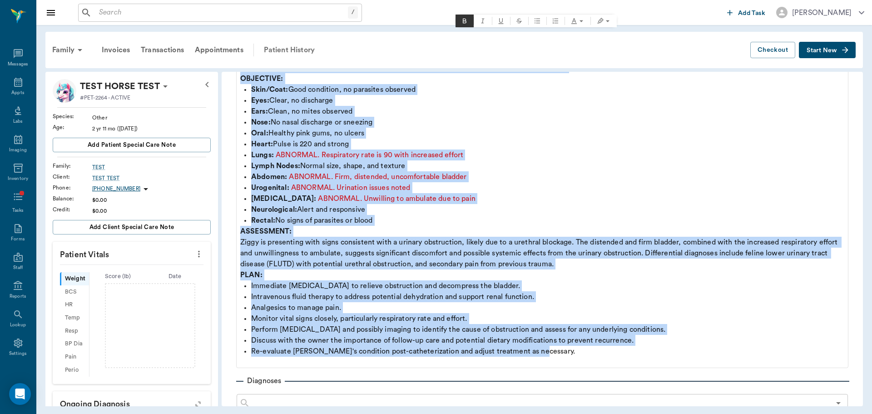  What do you see at coordinates (266, 231) in the screenshot?
I see `strong: ASSESSMENT:` at bounding box center [266, 231].